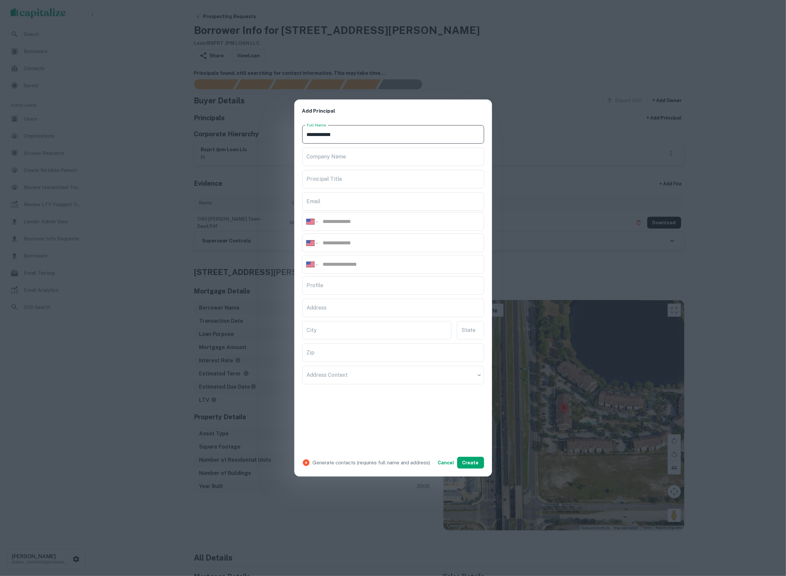 The height and width of the screenshot is (576, 786). I want to click on label: Full Name, so click(316, 125).